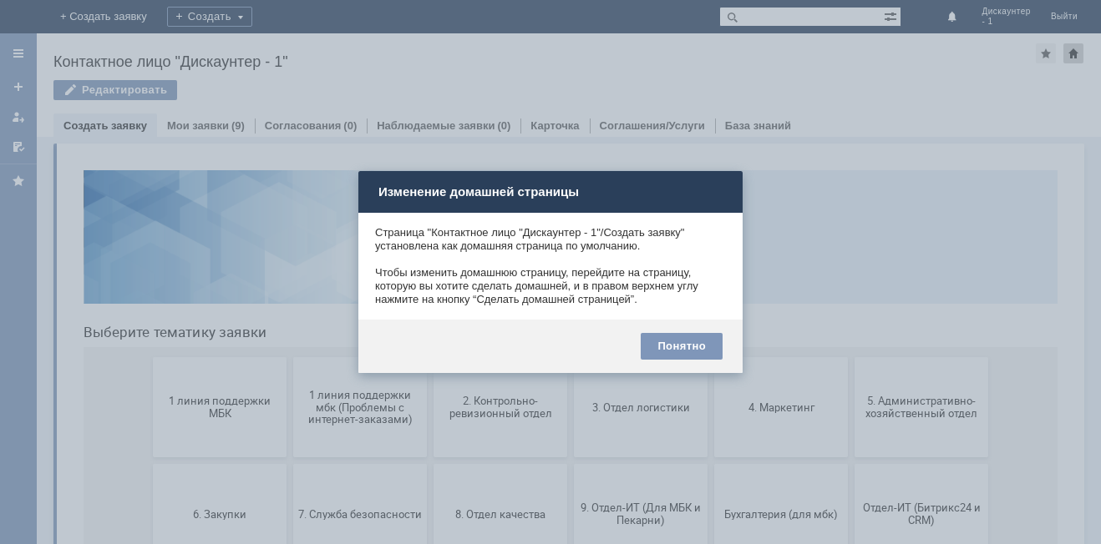 This screenshot has height=544, width=1101. I want to click on label: Воспользуйтесь поиском, so click(500, 49).